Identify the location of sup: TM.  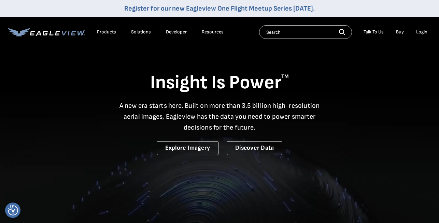
(285, 76).